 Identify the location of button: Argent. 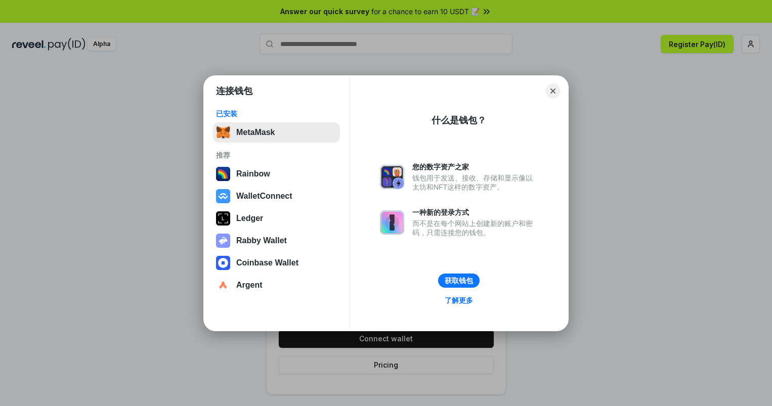
(276, 285).